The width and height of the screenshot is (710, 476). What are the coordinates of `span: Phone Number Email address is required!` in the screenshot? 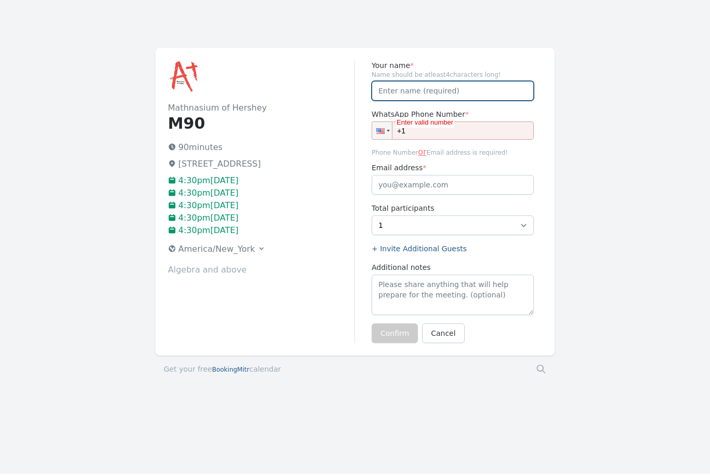 It's located at (453, 154).